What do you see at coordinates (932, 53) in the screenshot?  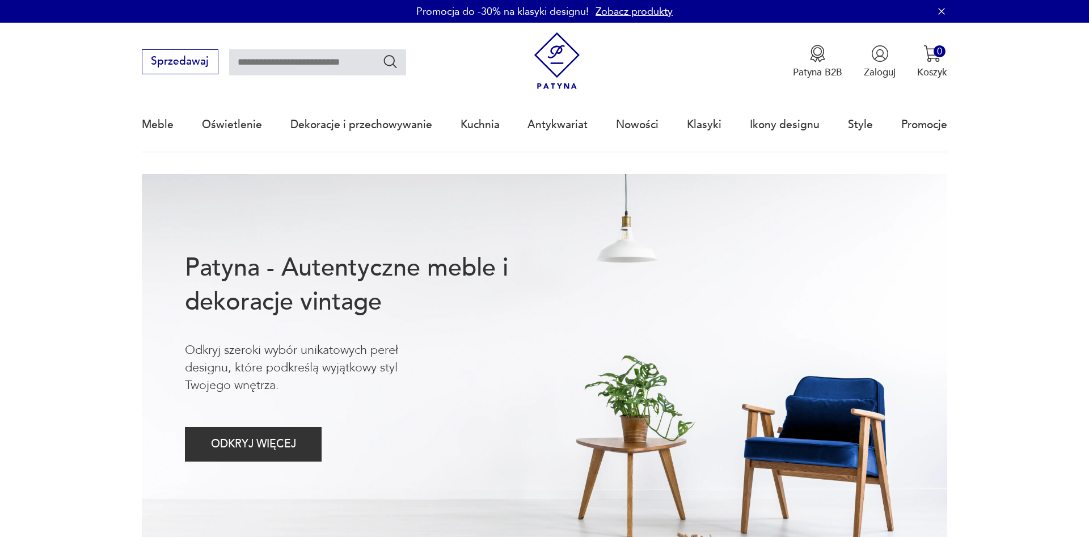 I see `img: Ikona koszyka` at bounding box center [932, 53].